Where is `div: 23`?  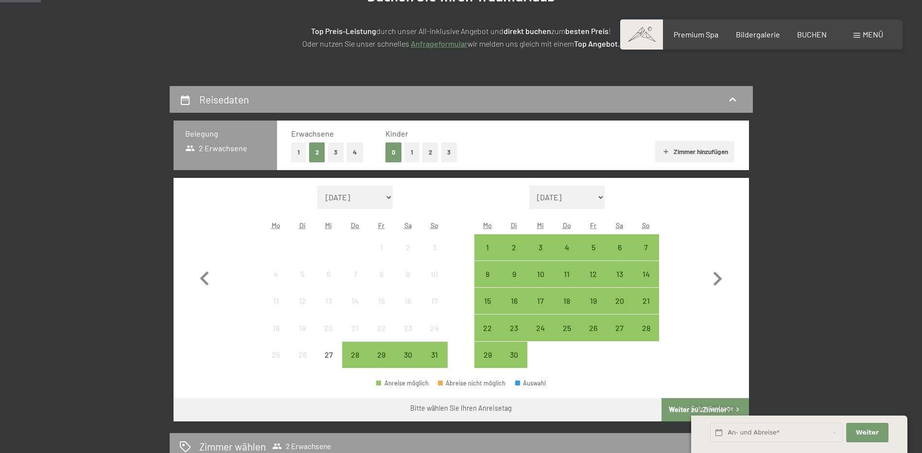 div: 23 is located at coordinates (408, 336).